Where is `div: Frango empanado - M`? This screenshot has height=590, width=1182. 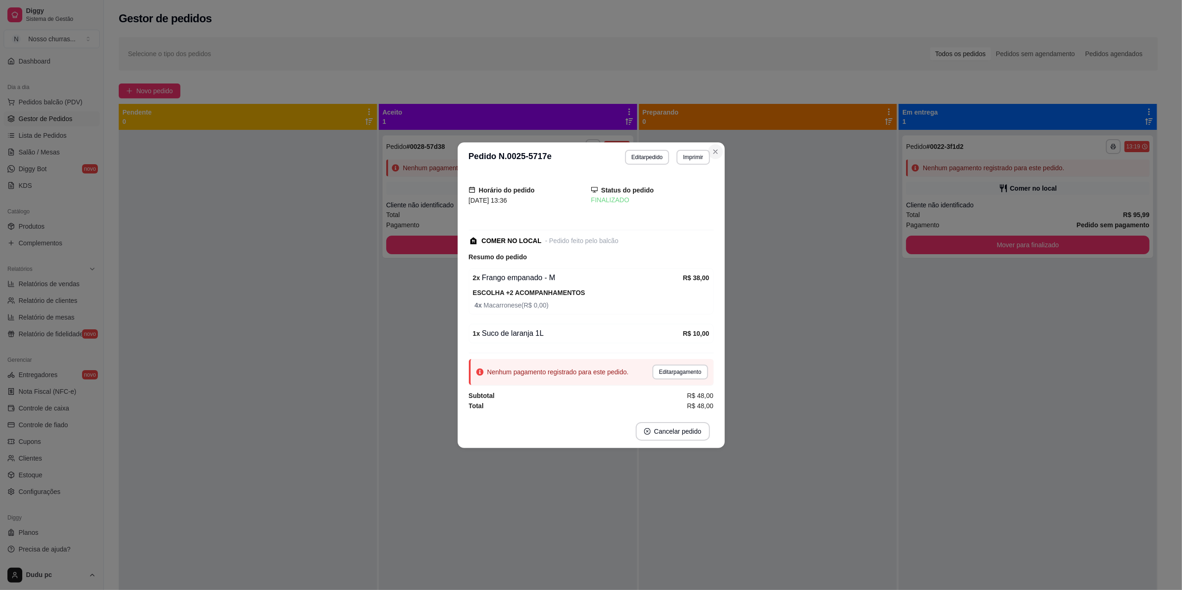 div: Frango empanado - M is located at coordinates (578, 278).